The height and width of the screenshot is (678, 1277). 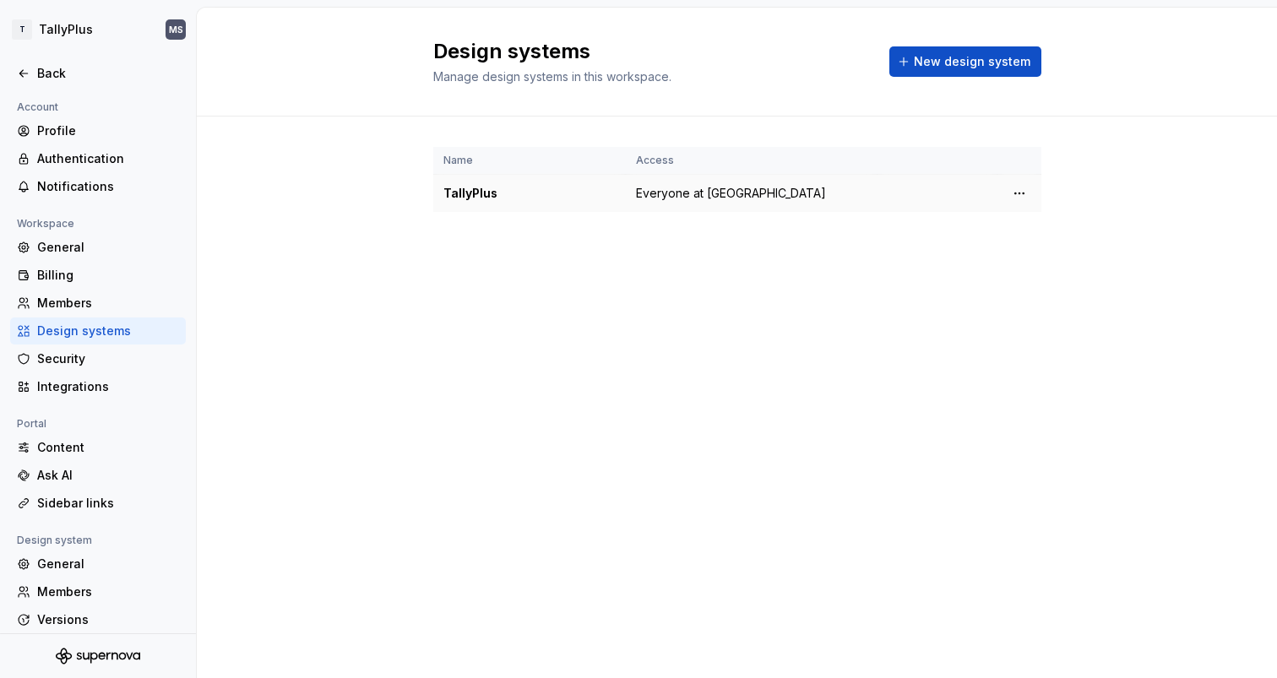 What do you see at coordinates (176, 30) in the screenshot?
I see `div: MS` at bounding box center [176, 30].